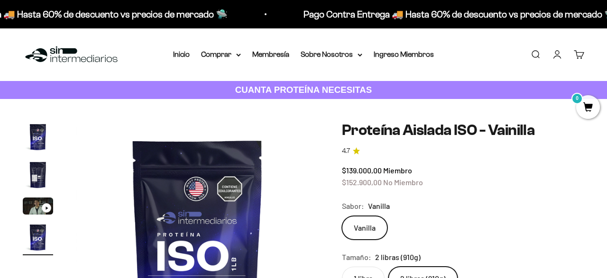 The width and height of the screenshot is (607, 278). What do you see at coordinates (577, 99) in the screenshot?
I see `mark: 0` at bounding box center [577, 99].